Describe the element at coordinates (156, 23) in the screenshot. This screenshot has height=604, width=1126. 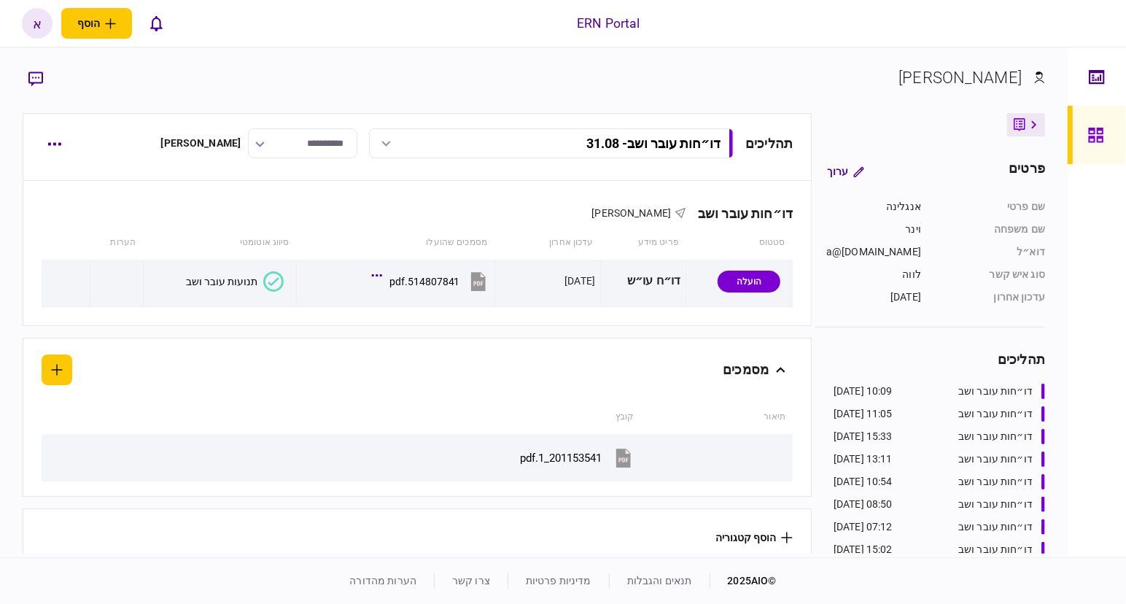
I see `button: פתח רשימת התראות` at that location.